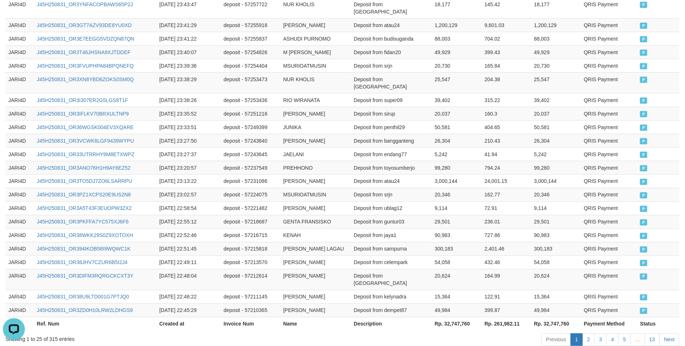 Image resolution: width=685 pixels, height=346 pixels. Describe the element at coordinates (251, 25) in the screenshot. I see `td: deposit - 57255918` at that location.